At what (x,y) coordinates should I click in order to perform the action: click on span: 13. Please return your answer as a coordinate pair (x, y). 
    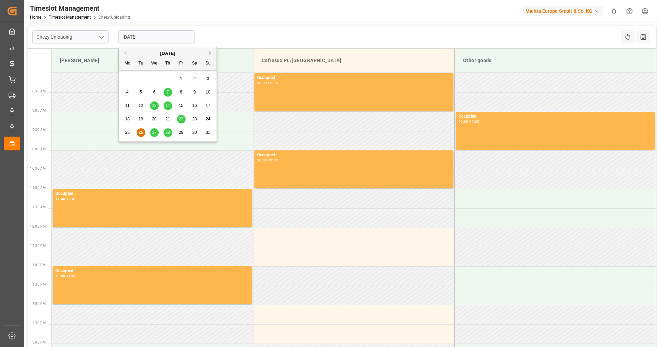
    Looking at the image, I should click on (154, 105).